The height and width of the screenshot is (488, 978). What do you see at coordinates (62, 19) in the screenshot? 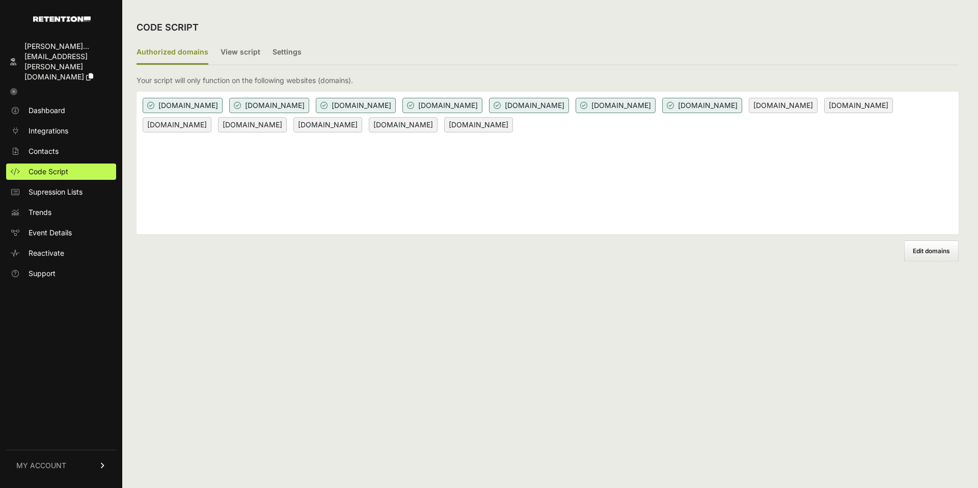
I see `img: Retention.com` at bounding box center [62, 19].